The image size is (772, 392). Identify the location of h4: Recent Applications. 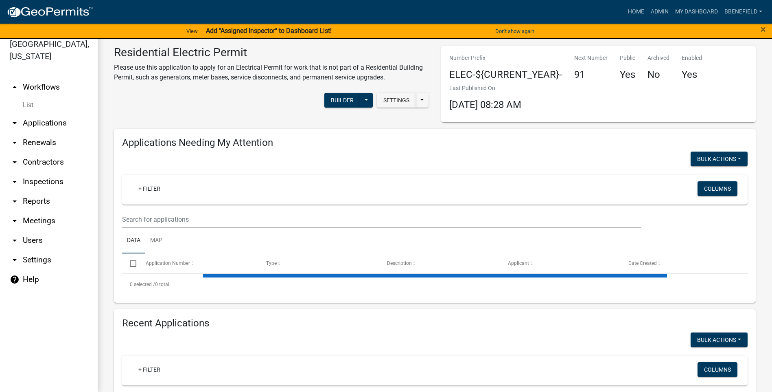
(435, 323).